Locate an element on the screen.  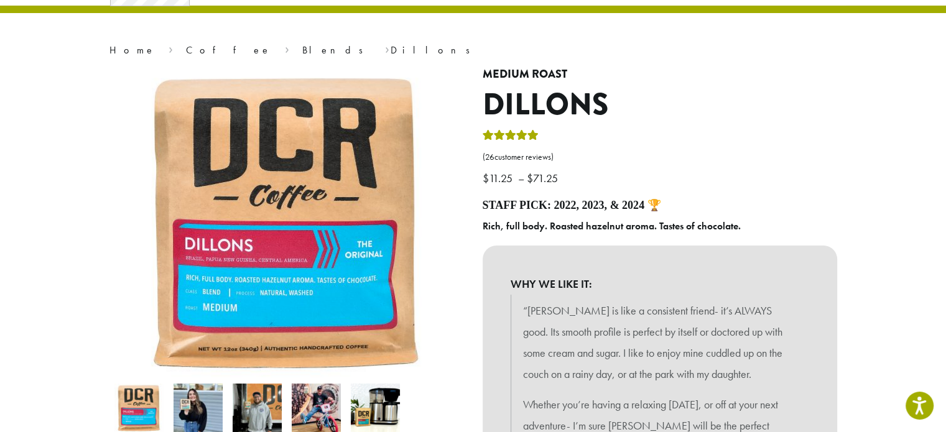
h4: Medium Roast is located at coordinates (660, 75).